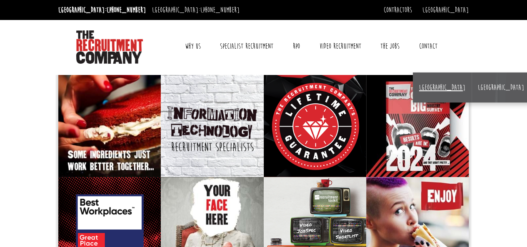 The image size is (527, 247). Describe the element at coordinates (340, 46) in the screenshot. I see `a: Video Recruitment` at that location.